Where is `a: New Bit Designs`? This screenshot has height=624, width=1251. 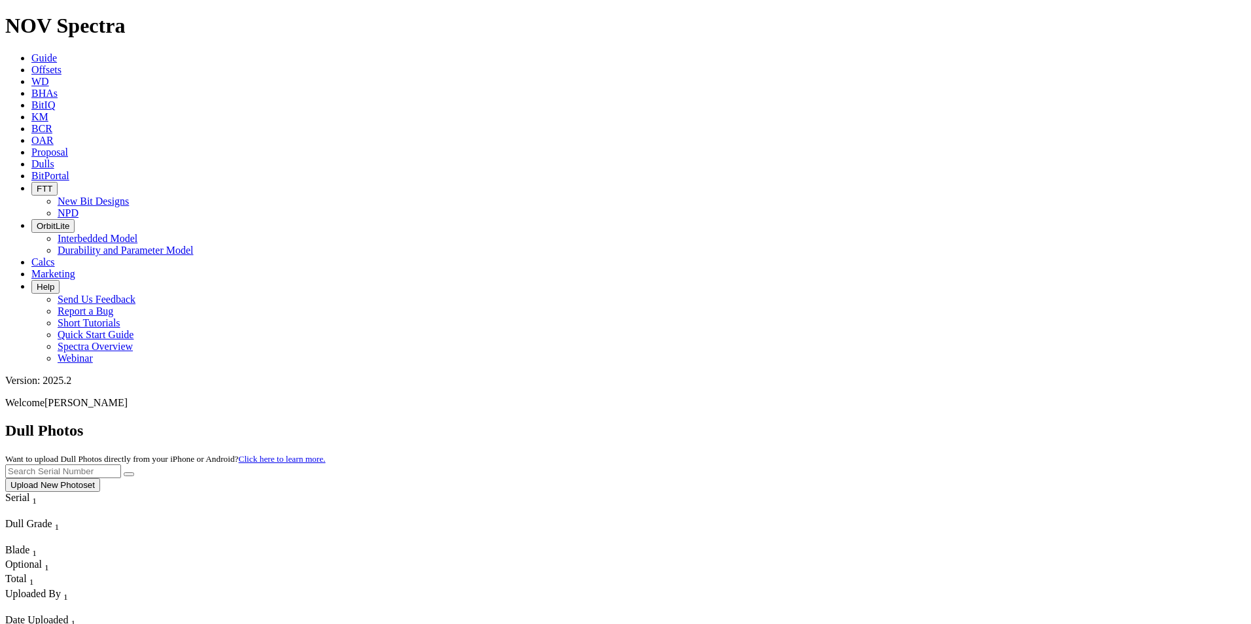 a: New Bit Designs is located at coordinates (93, 201).